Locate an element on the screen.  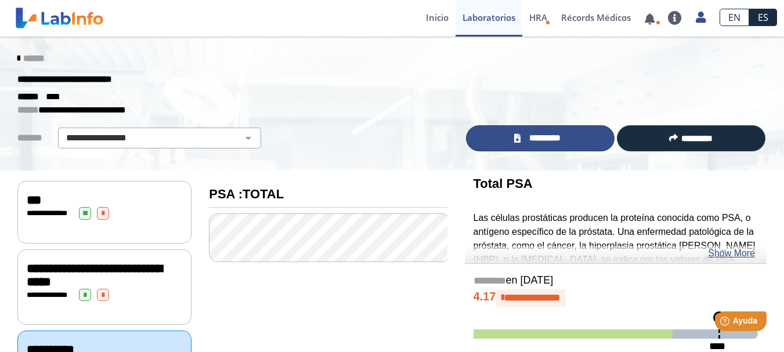
p: Las células prostáticas producen la proteína conocida como PSA, o antígeno específico de la próst... is located at coordinates (616, 267).